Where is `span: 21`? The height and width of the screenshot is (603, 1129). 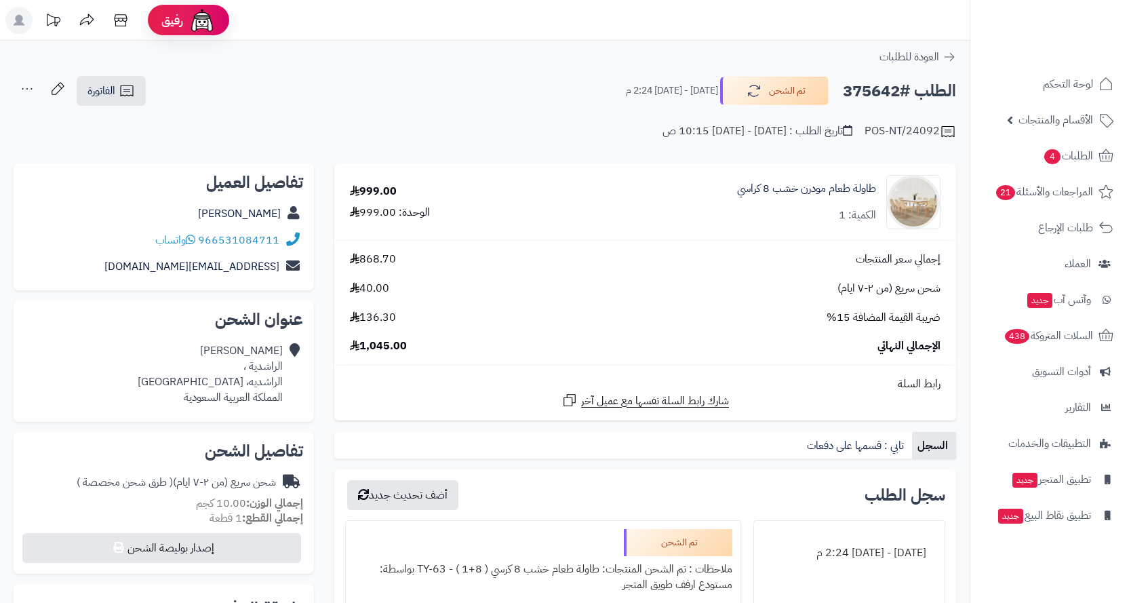 span: 21 is located at coordinates (1005, 193).